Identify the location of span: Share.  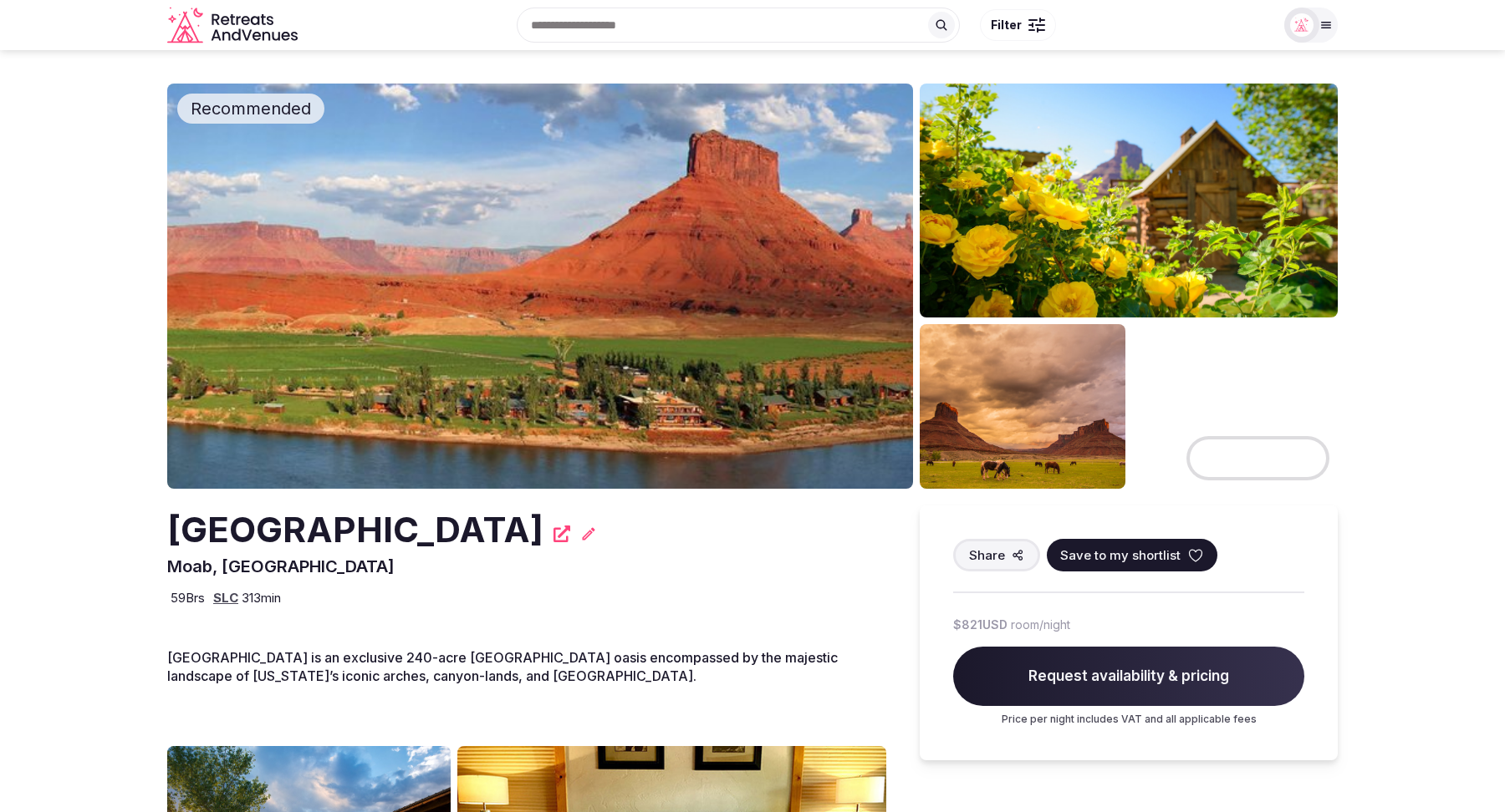
(986, 555).